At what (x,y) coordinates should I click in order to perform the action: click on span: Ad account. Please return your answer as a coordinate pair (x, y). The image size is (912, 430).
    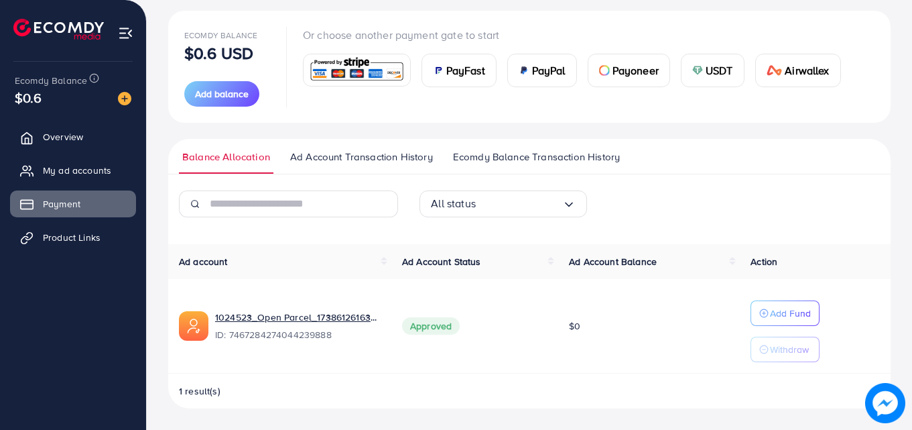
    Looking at the image, I should click on (203, 261).